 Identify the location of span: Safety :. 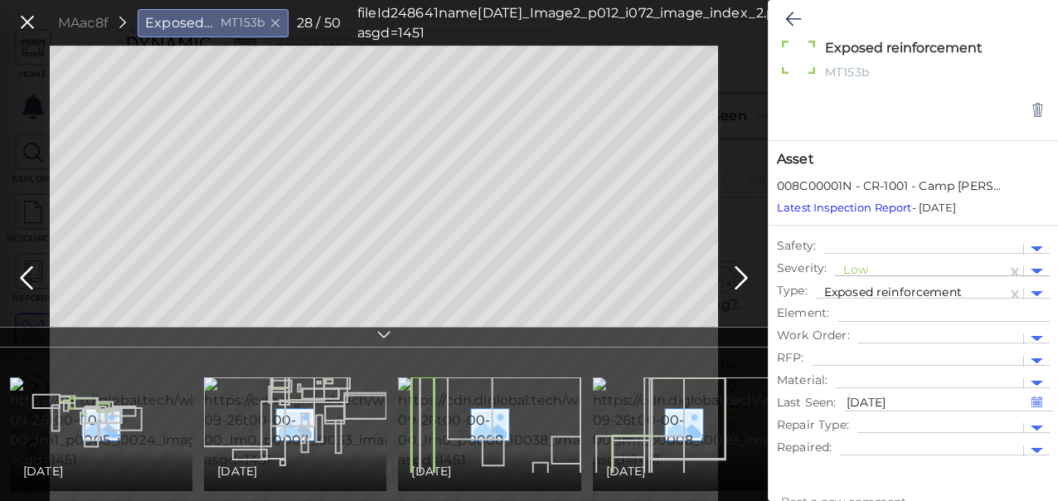
(796, 245).